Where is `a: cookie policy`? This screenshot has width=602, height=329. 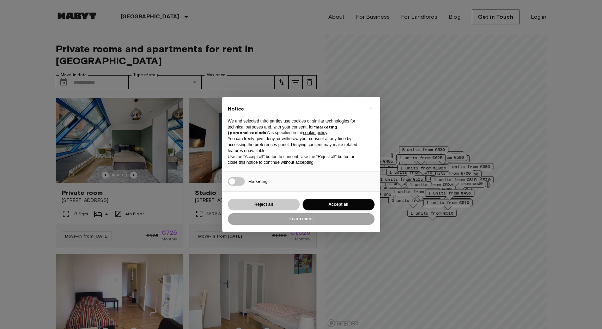 a: cookie policy is located at coordinates (315, 133).